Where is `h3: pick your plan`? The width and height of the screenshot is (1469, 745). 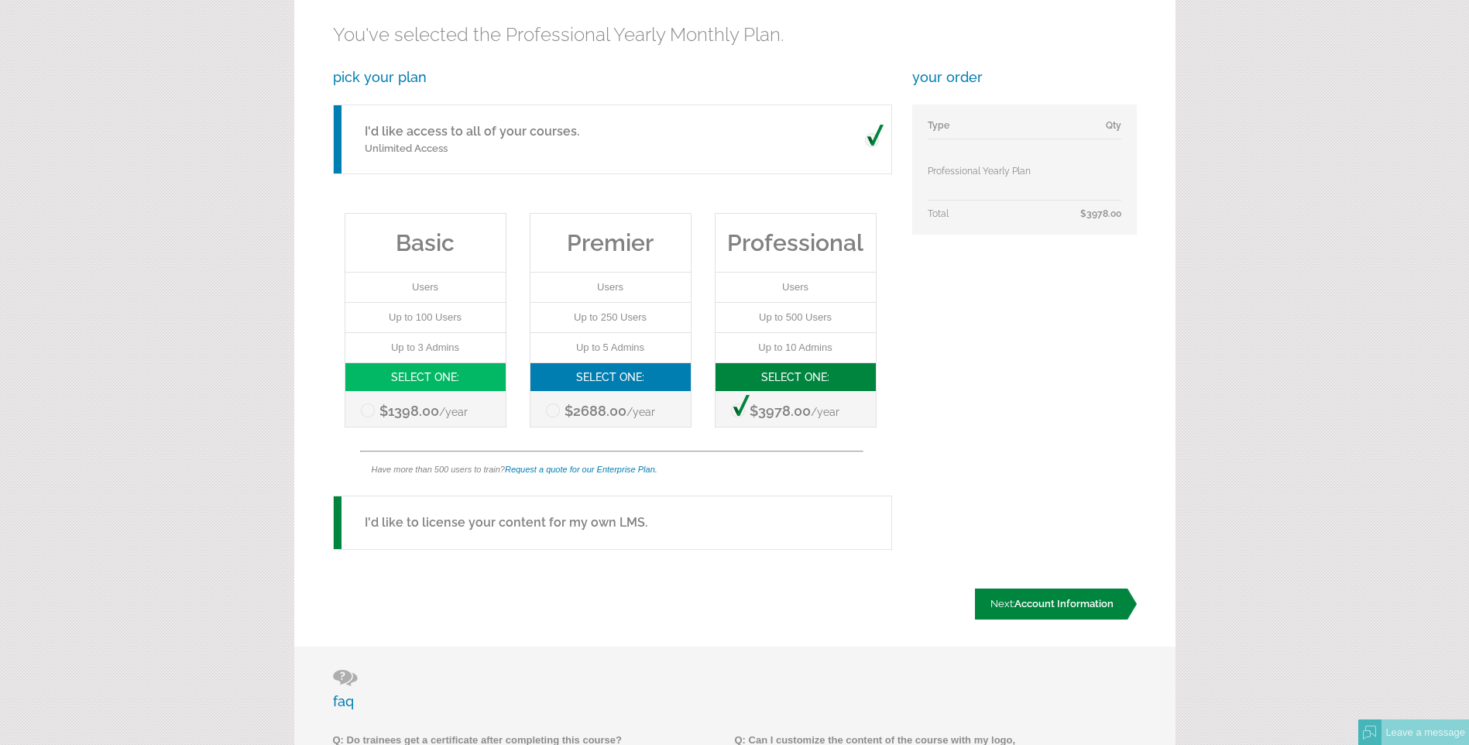
h3: pick your plan is located at coordinates (612, 77).